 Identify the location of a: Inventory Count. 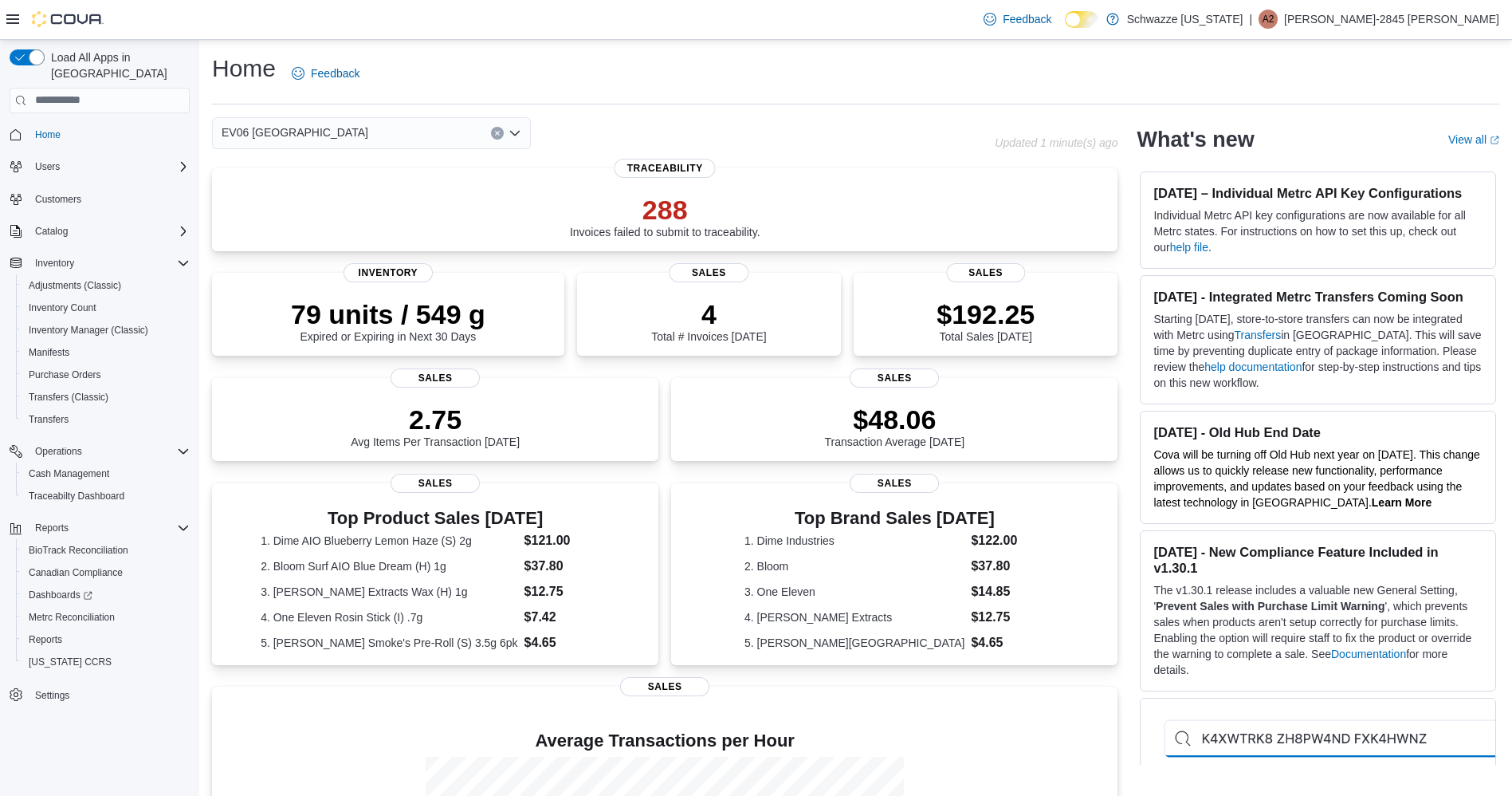
(63, 308).